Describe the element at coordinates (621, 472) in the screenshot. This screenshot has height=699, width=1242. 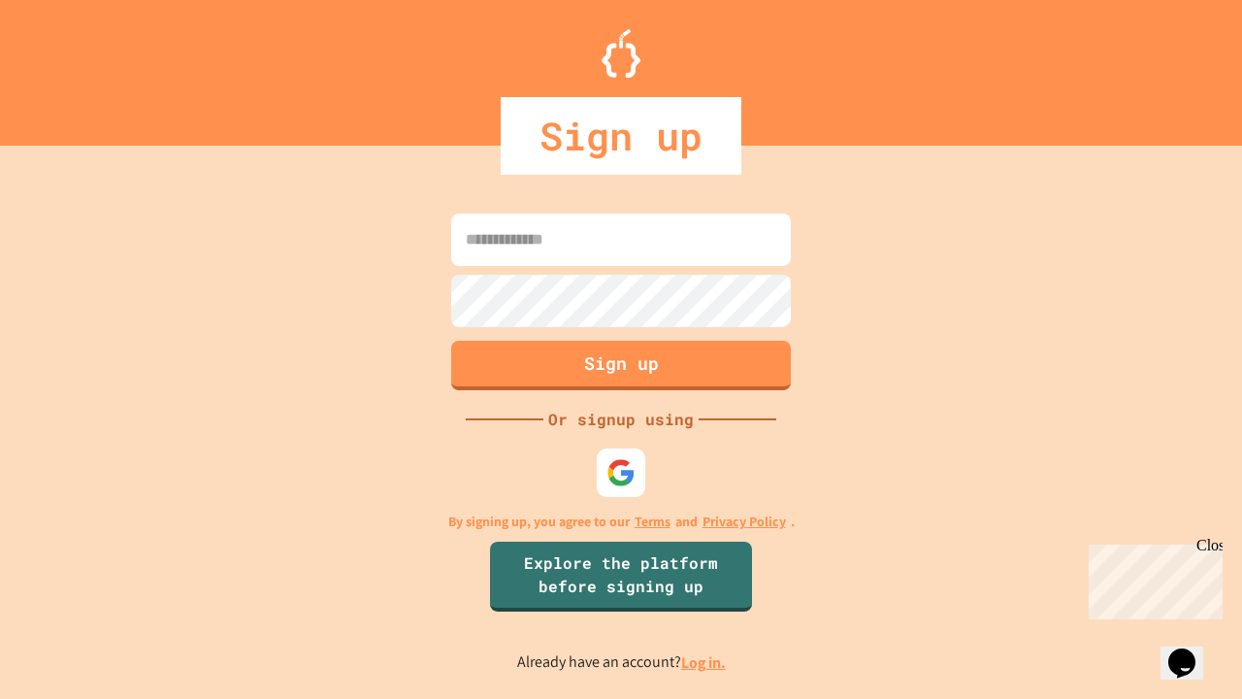
I see `img: google-icon.svg` at that location.